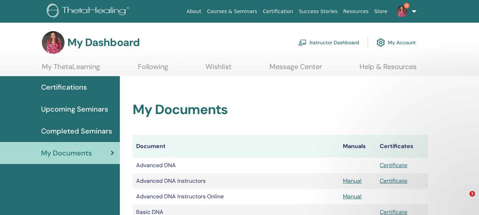 This screenshot has height=215, width=479. I want to click on span: Certifications, so click(64, 87).